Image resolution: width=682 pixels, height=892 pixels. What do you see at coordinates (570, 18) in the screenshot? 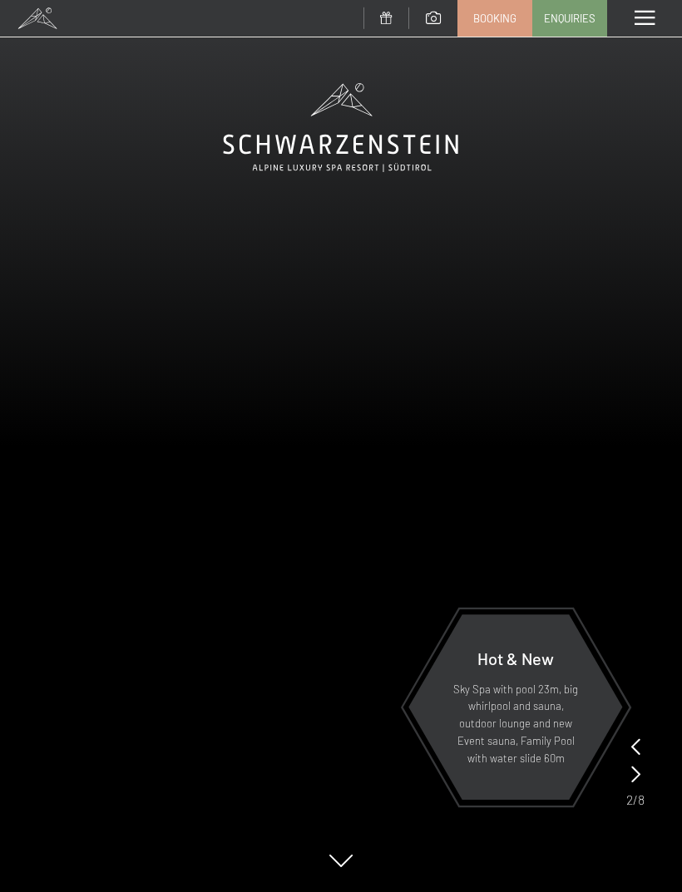
I see `a: Enquiries` at bounding box center [570, 18].